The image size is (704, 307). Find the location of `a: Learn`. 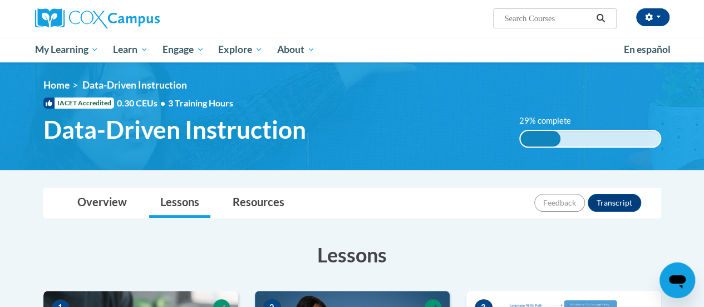

a: Learn is located at coordinates (130, 50).